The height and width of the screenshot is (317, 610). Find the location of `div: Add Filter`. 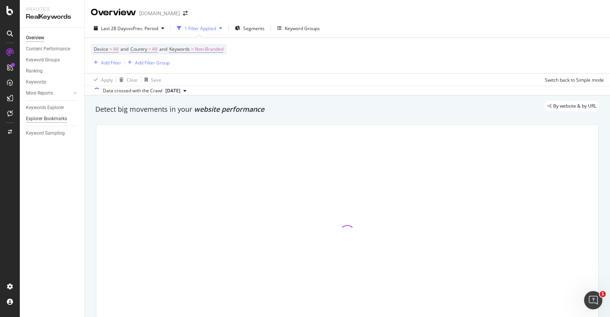

div: Add Filter is located at coordinates (111, 63).